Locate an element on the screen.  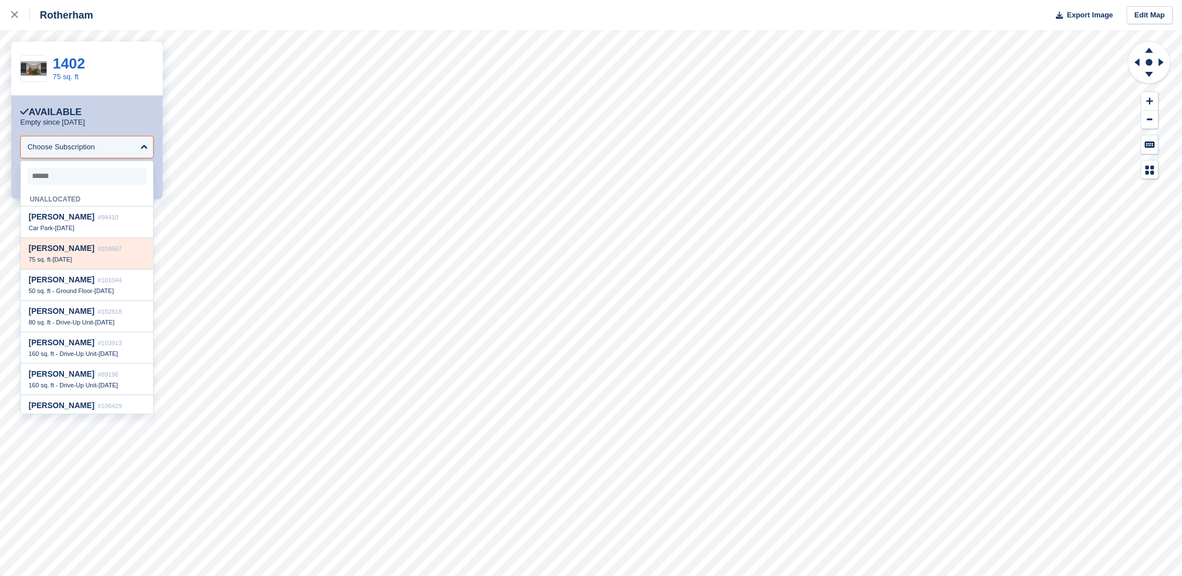
a: 1402 is located at coordinates (69, 63).